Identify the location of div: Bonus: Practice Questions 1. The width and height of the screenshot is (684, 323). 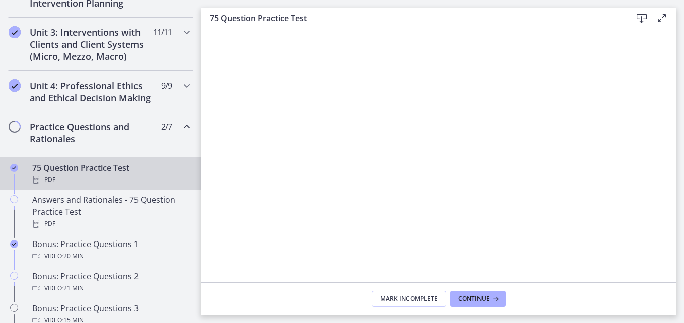
(111, 250).